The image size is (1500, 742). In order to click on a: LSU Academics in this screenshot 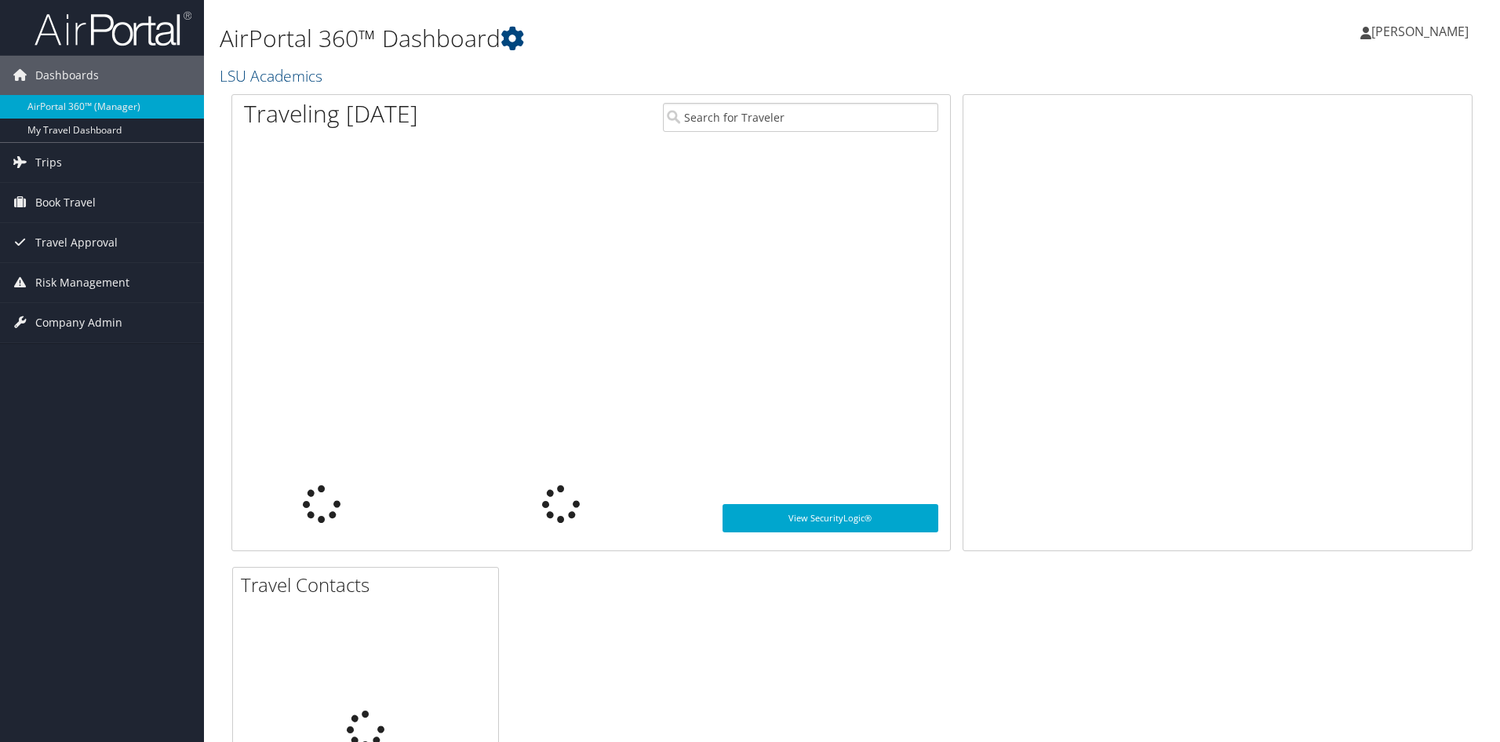, I will do `click(273, 75)`.